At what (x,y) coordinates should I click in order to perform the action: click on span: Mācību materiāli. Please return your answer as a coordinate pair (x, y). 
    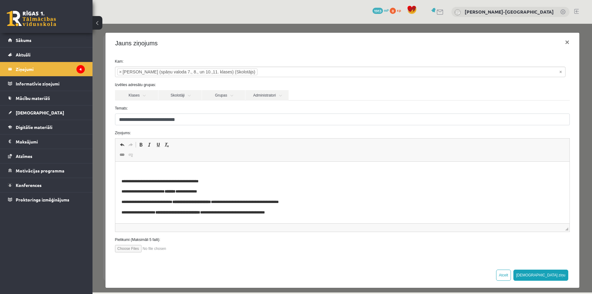
    Looking at the image, I should click on (33, 98).